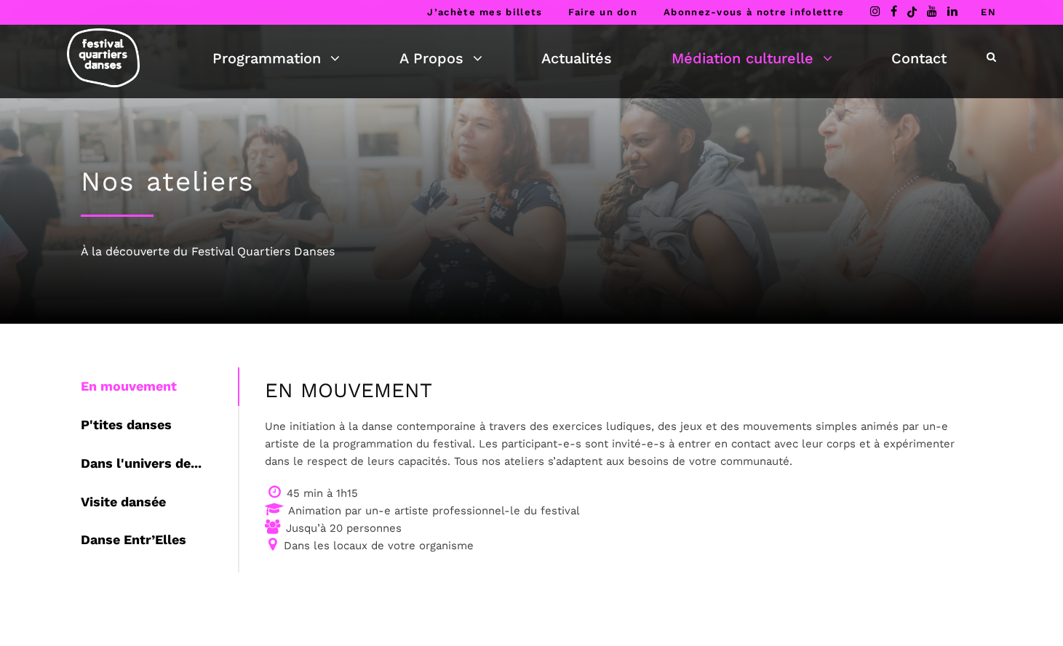  Describe the element at coordinates (752, 58) in the screenshot. I see `a: Médiation culturelle` at that location.